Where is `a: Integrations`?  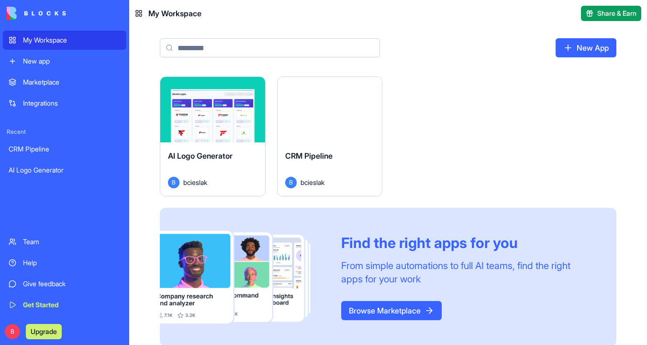
a: Integrations is located at coordinates (65, 103).